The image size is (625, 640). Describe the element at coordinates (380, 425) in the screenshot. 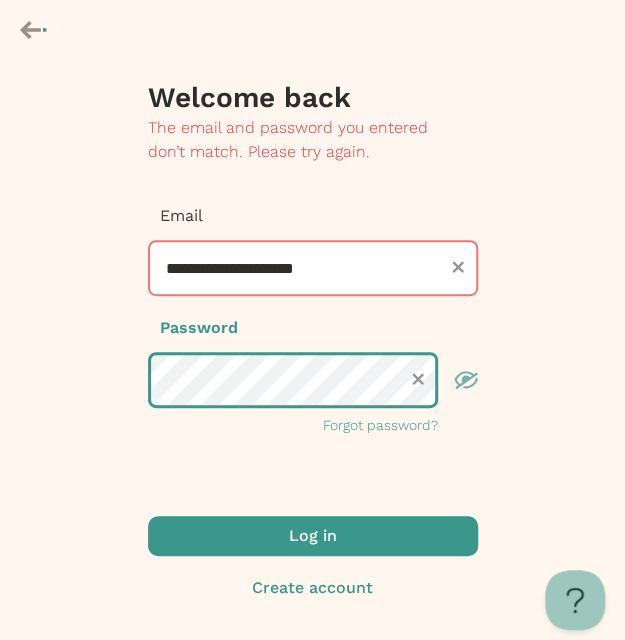

I see `p: Forgot password?` at that location.